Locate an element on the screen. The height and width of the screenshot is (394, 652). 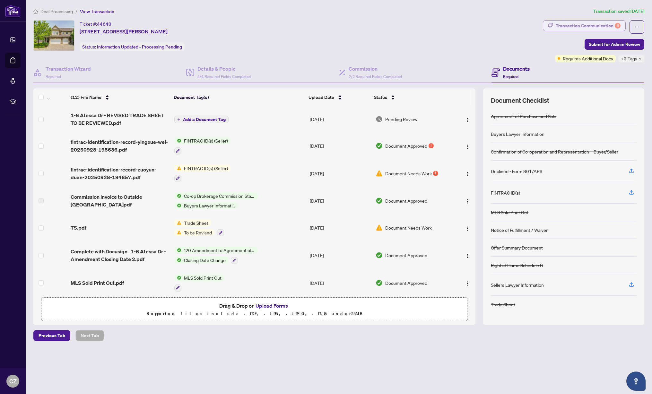
img: IMG-X12275033_1.jpg is located at coordinates (54, 36).